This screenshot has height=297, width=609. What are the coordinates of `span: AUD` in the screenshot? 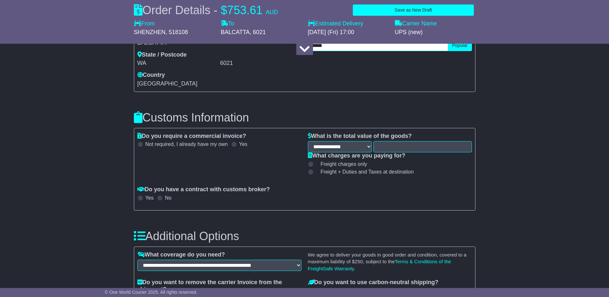 It's located at (272, 12).